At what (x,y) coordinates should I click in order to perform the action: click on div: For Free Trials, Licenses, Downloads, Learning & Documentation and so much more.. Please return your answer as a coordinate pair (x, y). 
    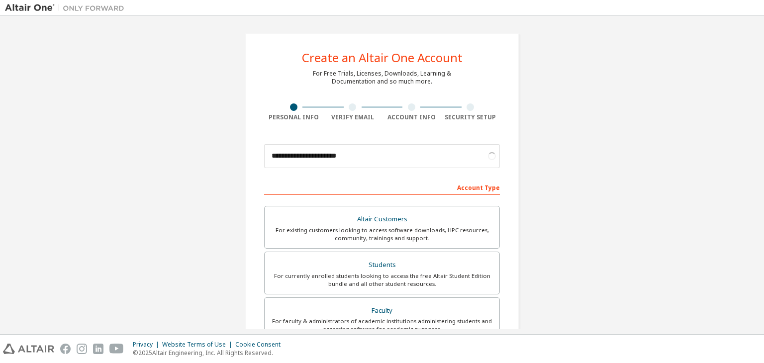
    Looking at the image, I should click on (382, 78).